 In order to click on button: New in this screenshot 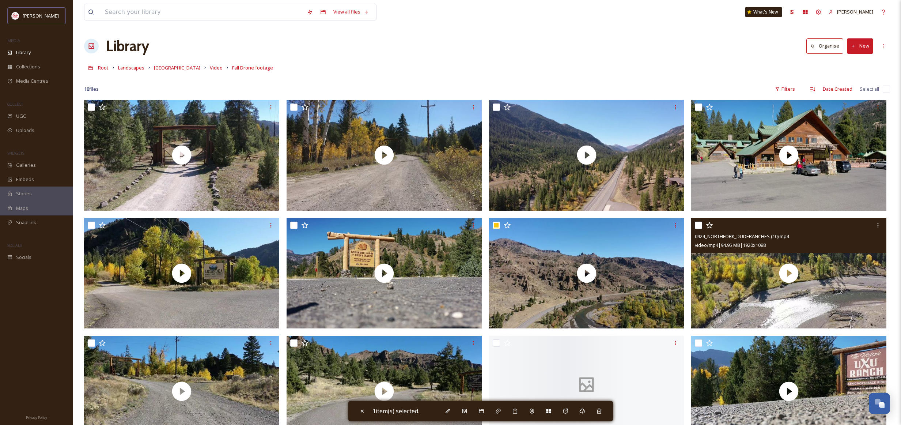, I will do `click(860, 46)`.